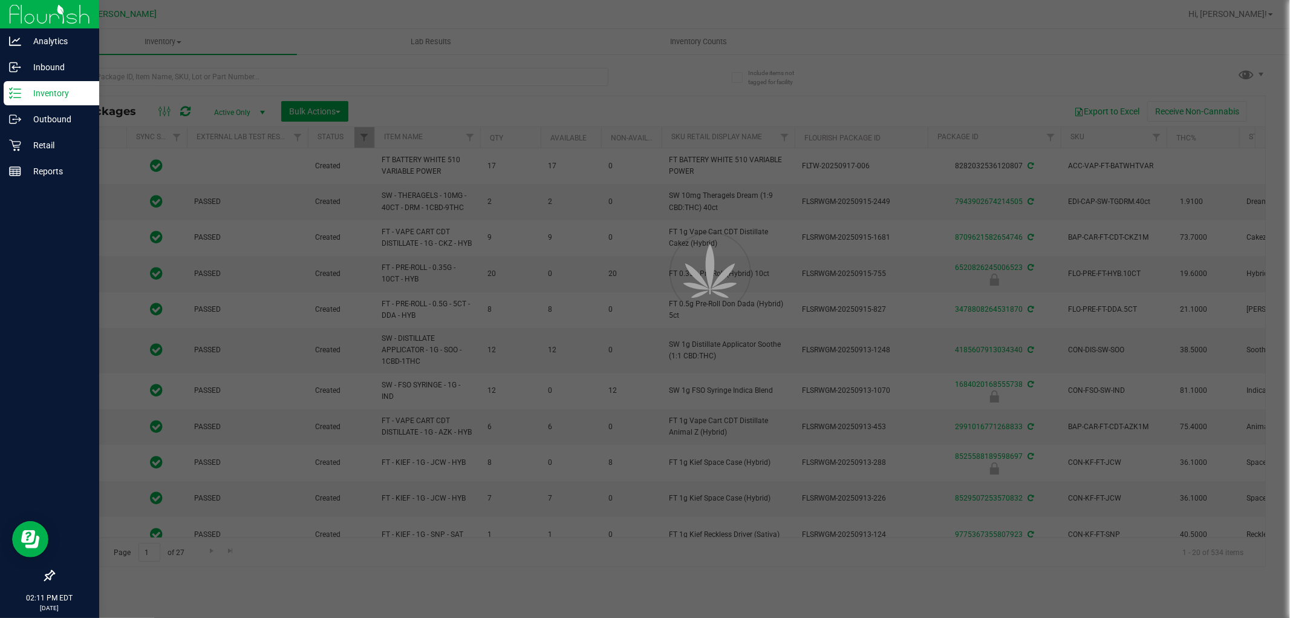  What do you see at coordinates (57, 145) in the screenshot?
I see `p: Retail` at bounding box center [57, 145].